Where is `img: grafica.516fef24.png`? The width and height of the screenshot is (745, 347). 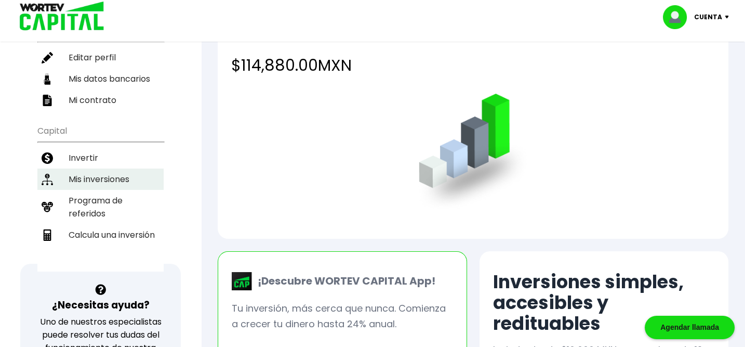 img: grafica.516fef24.png is located at coordinates (473, 152).